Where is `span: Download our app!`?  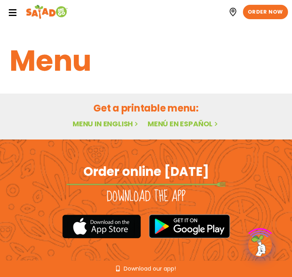
span: Download our app! is located at coordinates (150, 268).